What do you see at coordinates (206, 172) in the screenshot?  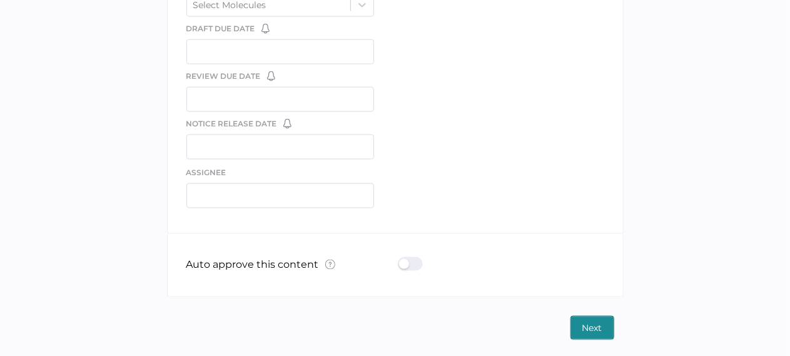 I see `span: Assignee` at bounding box center [206, 172].